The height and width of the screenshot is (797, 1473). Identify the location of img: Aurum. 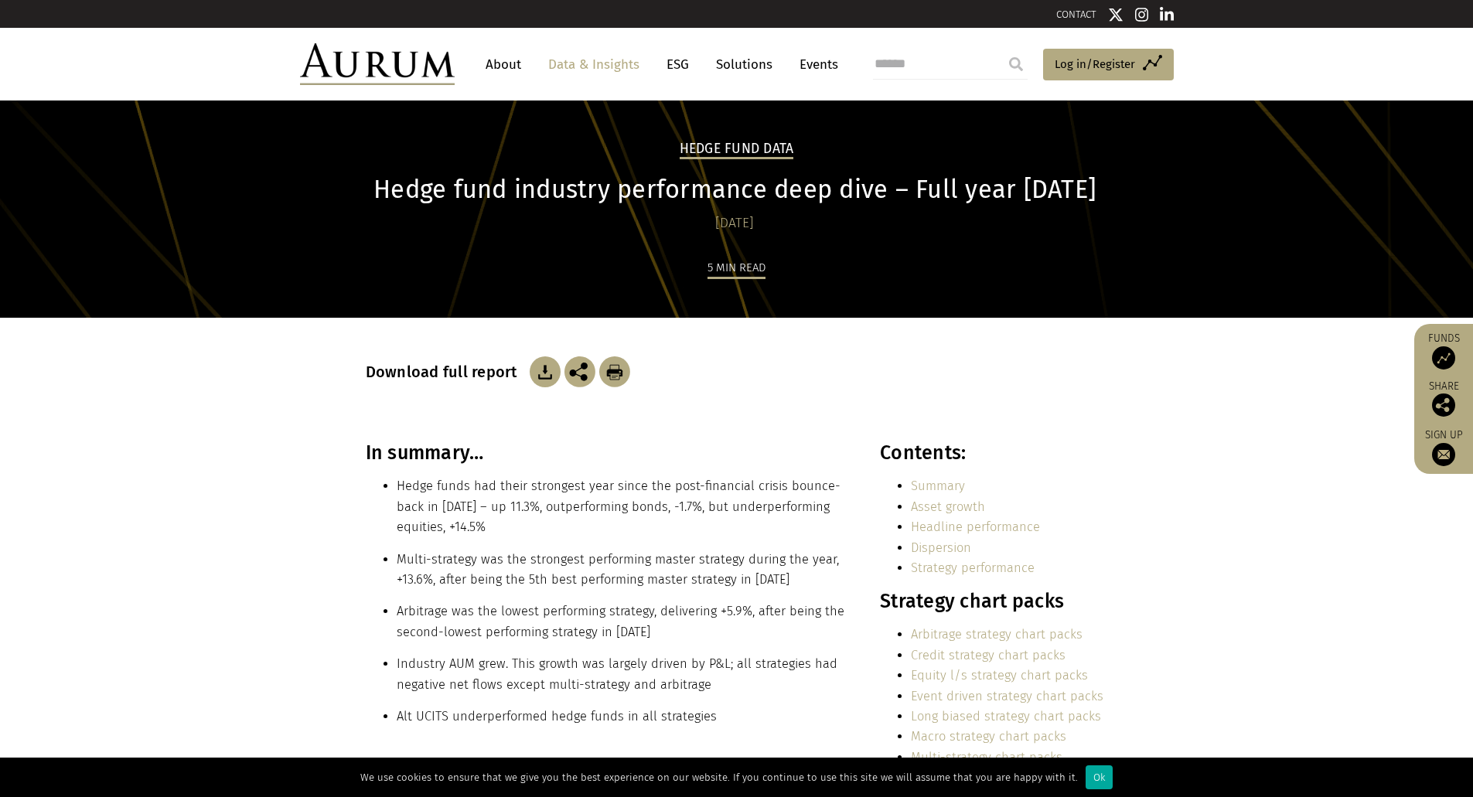
(377, 64).